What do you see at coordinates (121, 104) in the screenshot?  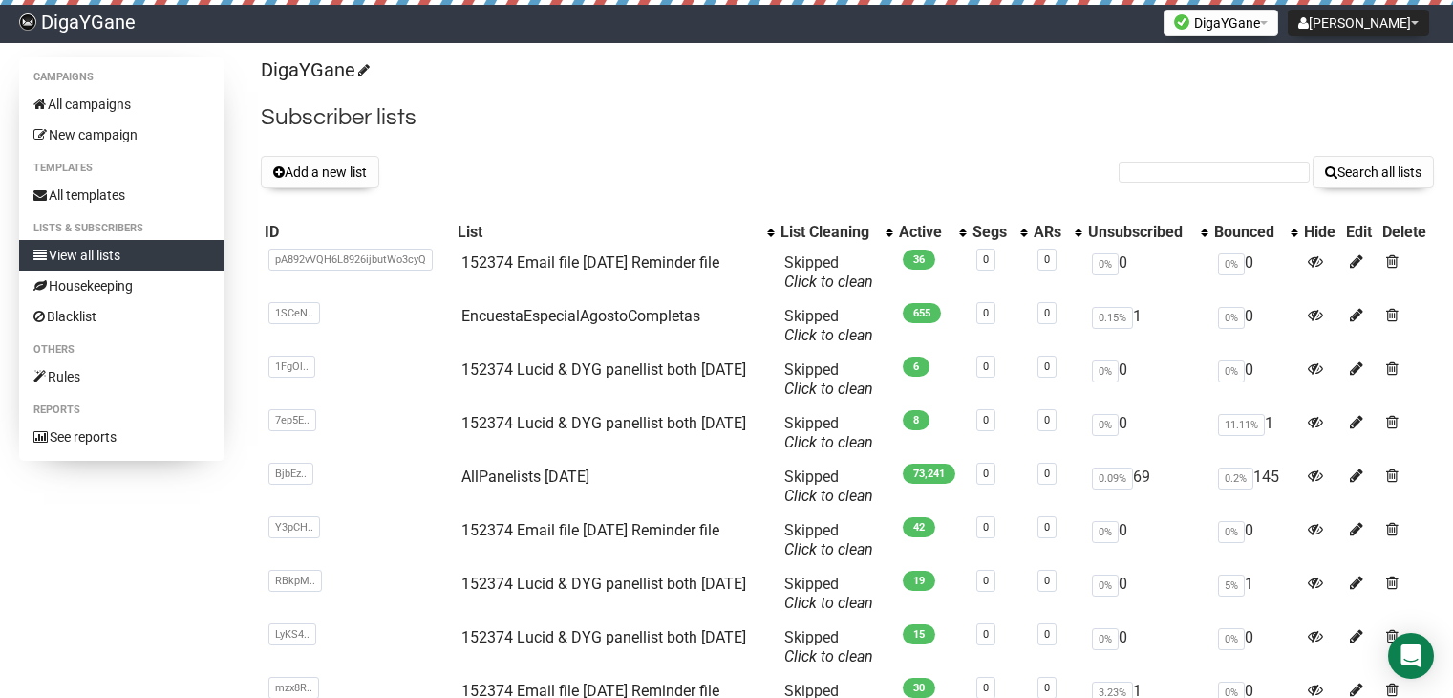 I see `a: All campaigns` at bounding box center [121, 104].